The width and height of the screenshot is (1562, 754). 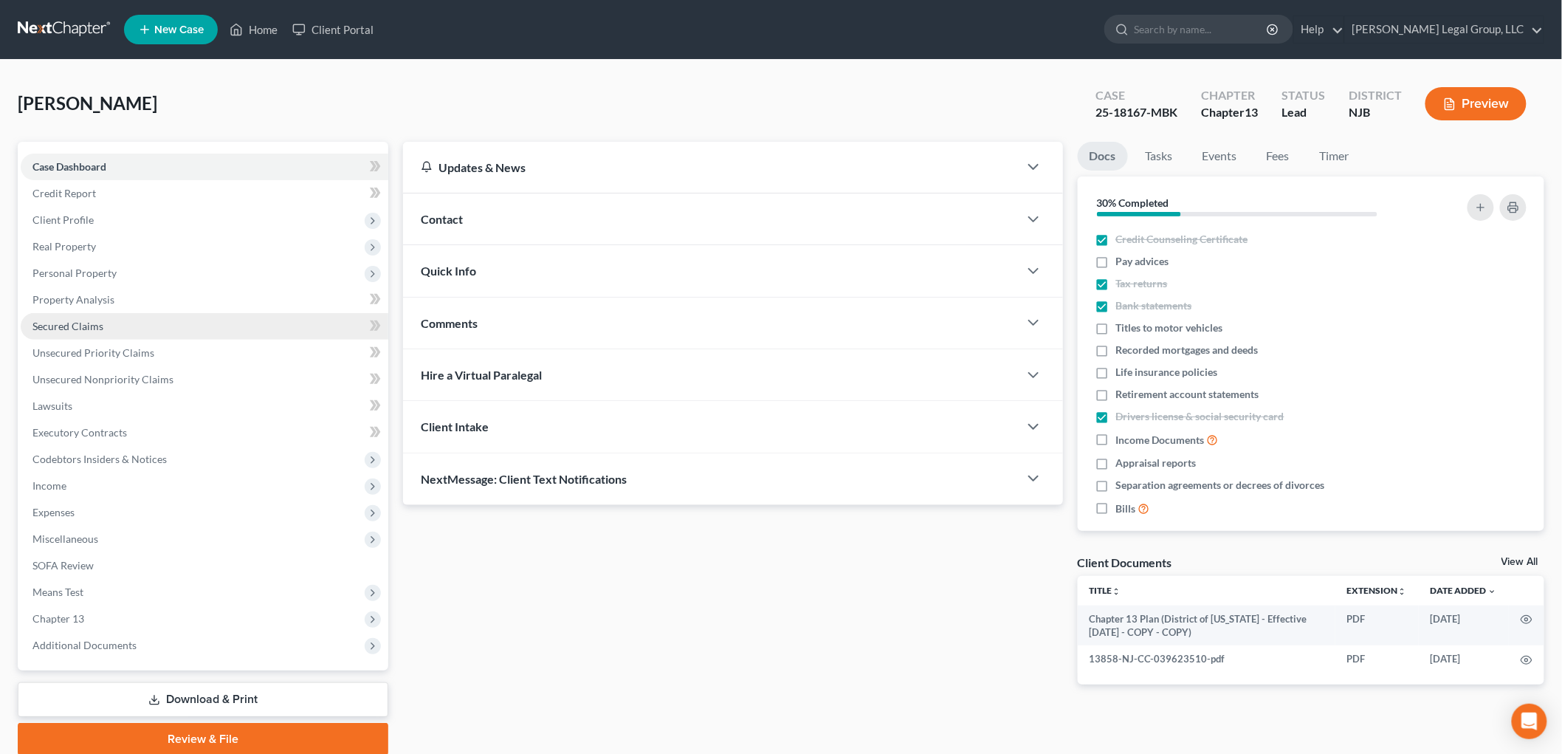 What do you see at coordinates (1492, 591) in the screenshot?
I see `i: expand_more` at bounding box center [1492, 591].